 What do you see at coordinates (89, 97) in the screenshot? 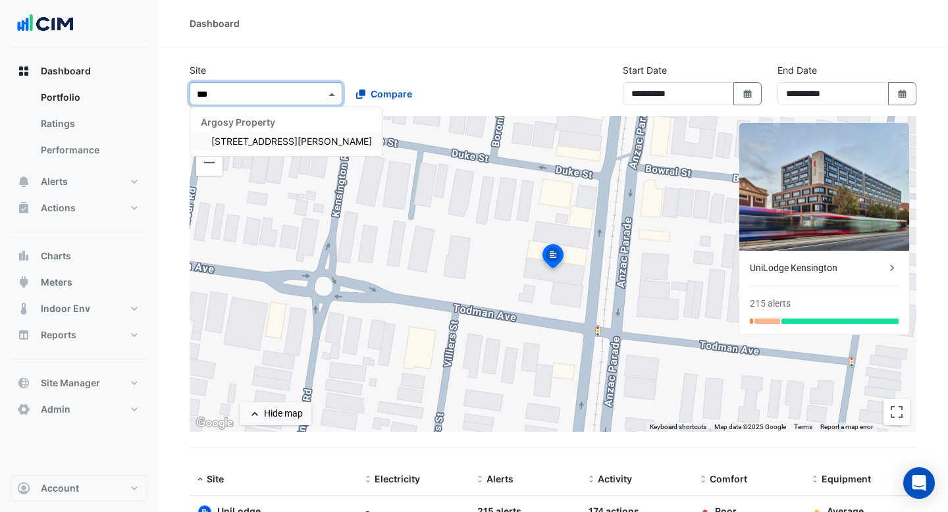
I see `a: Portfolio` at bounding box center [89, 97].